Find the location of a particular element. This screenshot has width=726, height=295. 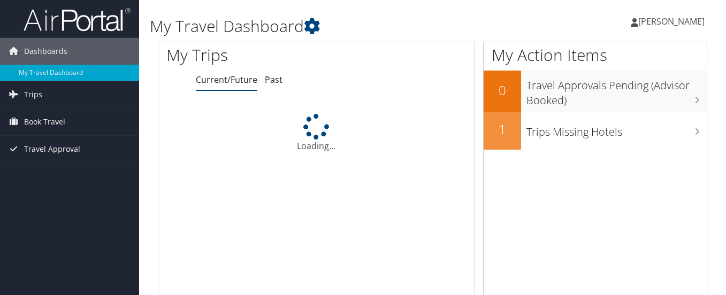

h3: Travel Approvals Pending (Advisor Booked) is located at coordinates (617, 90).